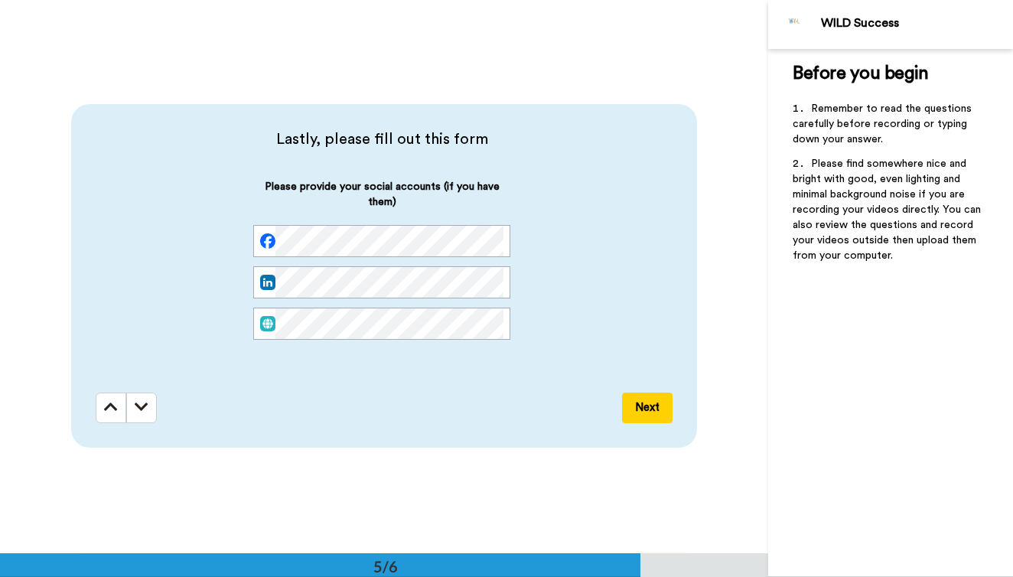 The image size is (1013, 577). I want to click on span: Lastly, please fill out this form, so click(382, 139).